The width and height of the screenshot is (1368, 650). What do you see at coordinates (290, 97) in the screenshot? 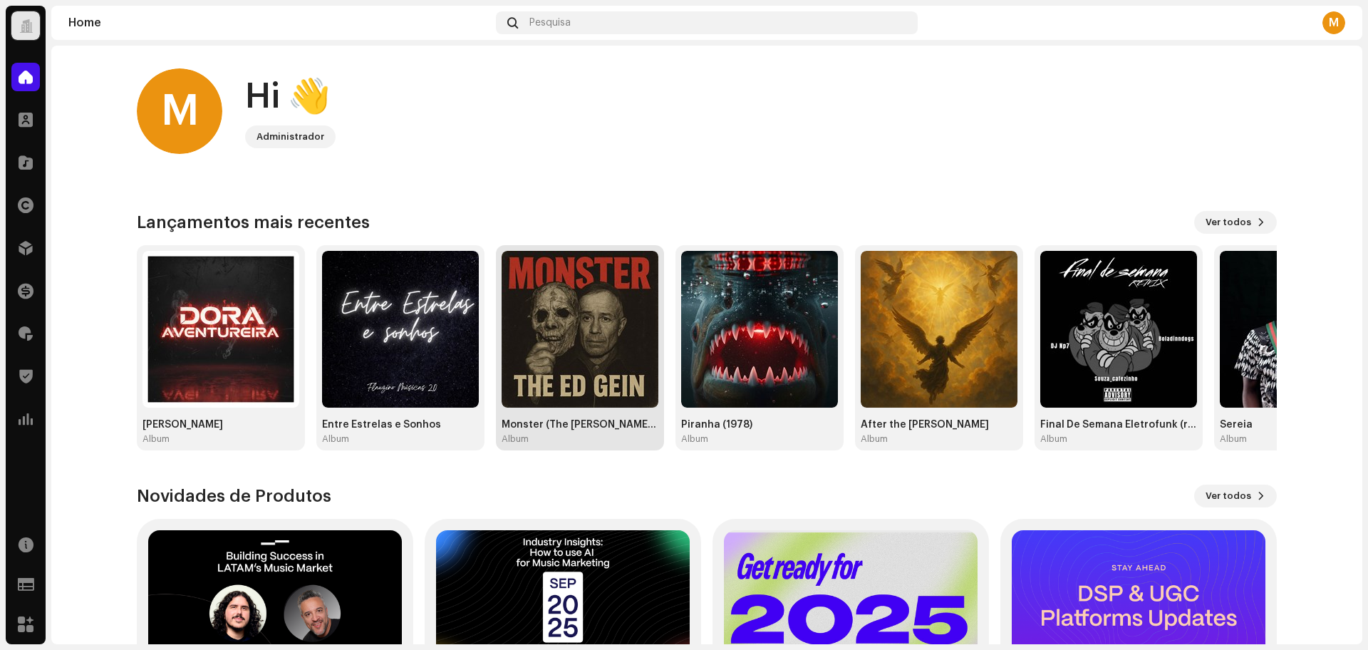
I see `div: Hi 👋` at bounding box center [290, 97].